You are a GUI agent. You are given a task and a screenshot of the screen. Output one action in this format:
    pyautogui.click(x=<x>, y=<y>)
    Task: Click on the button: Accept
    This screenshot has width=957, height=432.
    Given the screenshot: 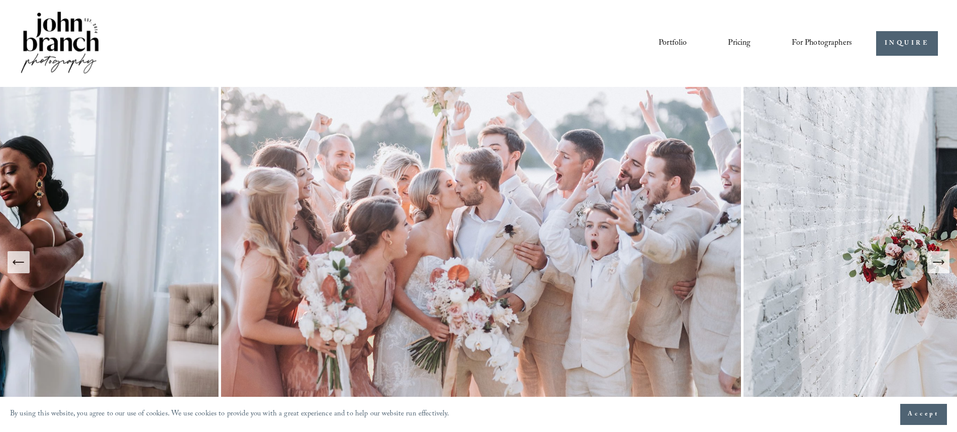 What is the action you would take?
    pyautogui.click(x=924, y=415)
    